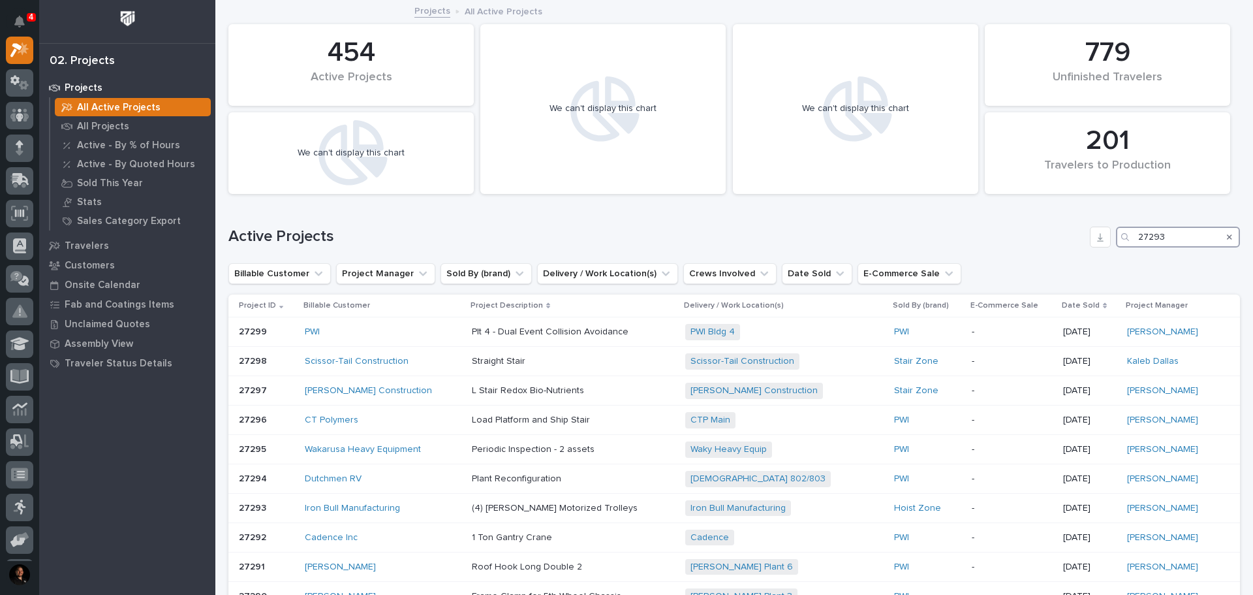 The width and height of the screenshot is (1253, 595). Describe the element at coordinates (102, 285) in the screenshot. I see `p: Onsite Calendar` at that location.